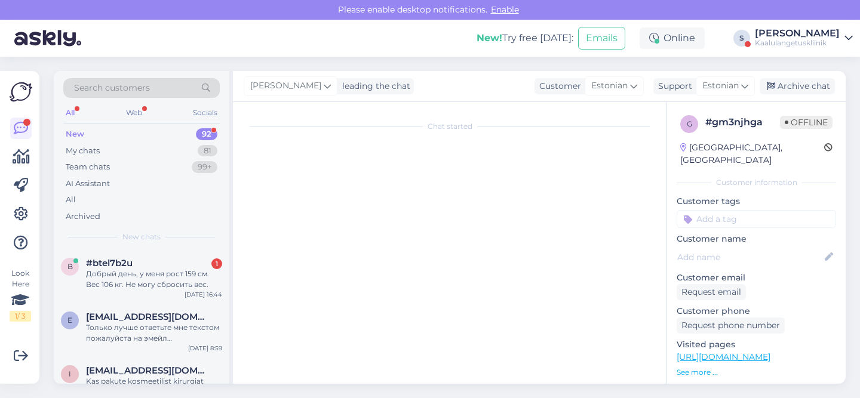 The height and width of the screenshot is (398, 860). What do you see at coordinates (741, 38) in the screenshot?
I see `div: S` at bounding box center [741, 38].